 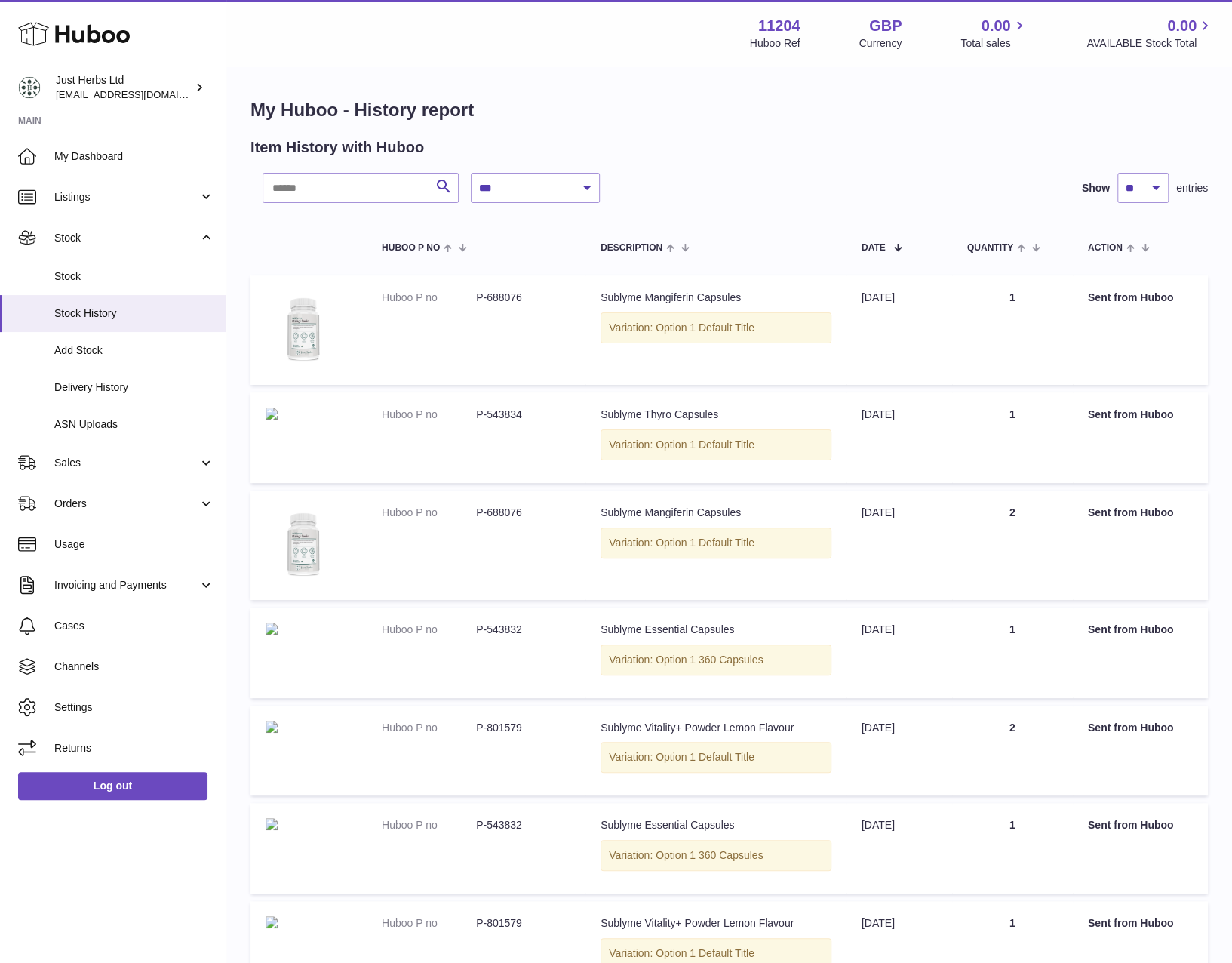 I want to click on span: Quantity, so click(x=990, y=248).